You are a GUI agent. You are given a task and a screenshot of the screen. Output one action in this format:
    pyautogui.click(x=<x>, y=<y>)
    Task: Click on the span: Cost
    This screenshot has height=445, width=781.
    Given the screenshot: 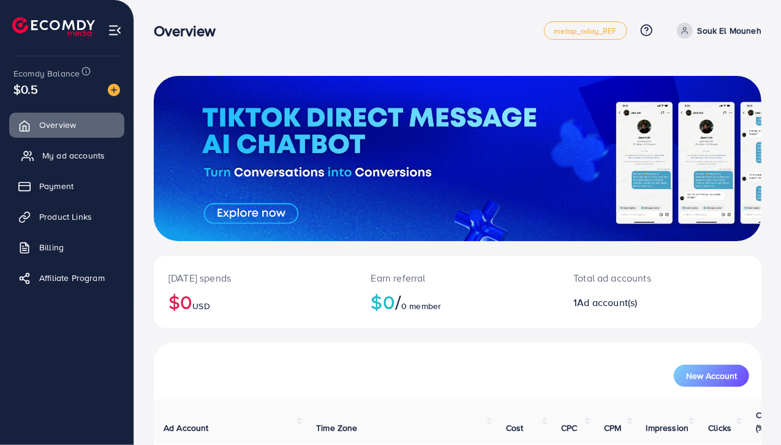 What is the action you would take?
    pyautogui.click(x=515, y=428)
    